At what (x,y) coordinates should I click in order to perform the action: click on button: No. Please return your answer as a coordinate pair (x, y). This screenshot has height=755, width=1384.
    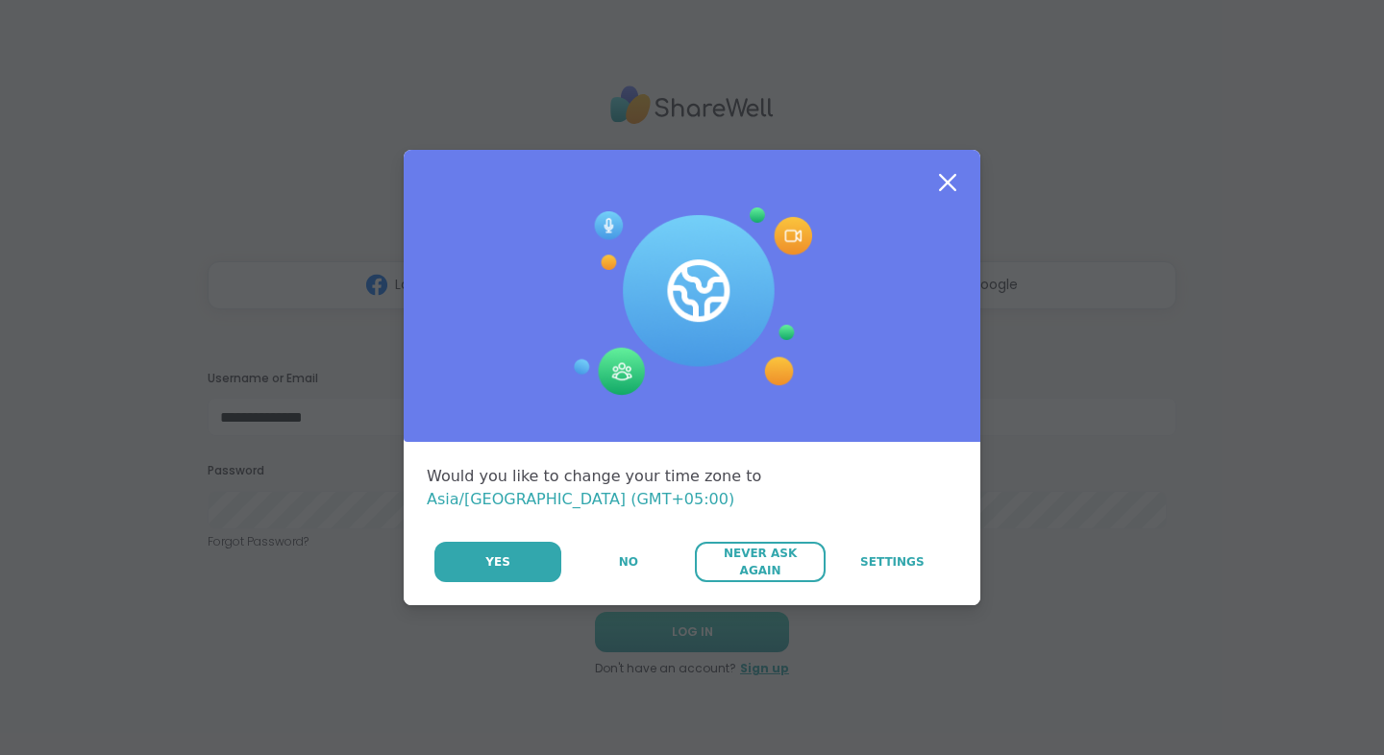
    Looking at the image, I should click on (627, 562).